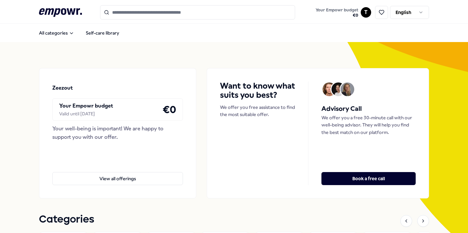 The height and width of the screenshot is (233, 468). Describe the element at coordinates (337, 10) in the screenshot. I see `span: Your Empowr budget` at that location.